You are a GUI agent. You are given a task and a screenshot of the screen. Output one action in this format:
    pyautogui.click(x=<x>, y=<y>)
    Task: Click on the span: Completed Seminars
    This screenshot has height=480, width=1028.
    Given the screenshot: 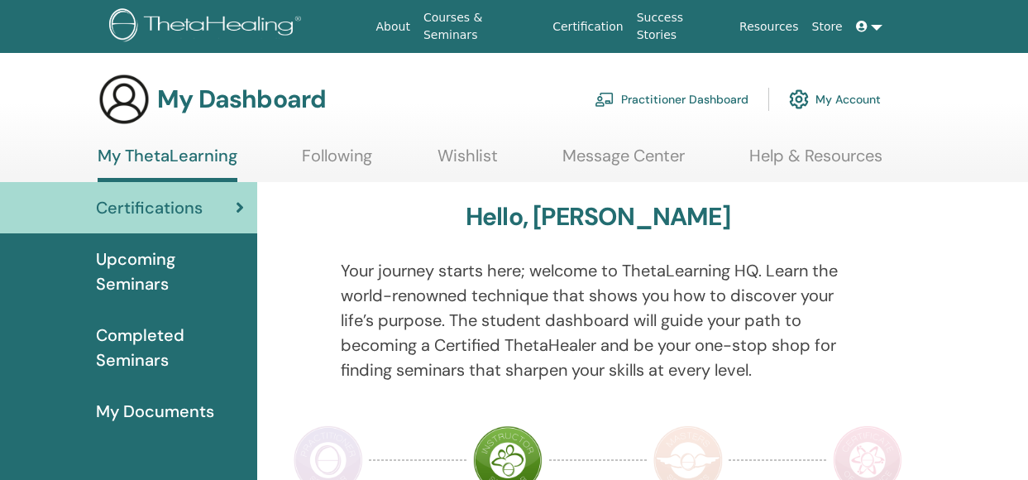 What is the action you would take?
    pyautogui.click(x=170, y=347)
    